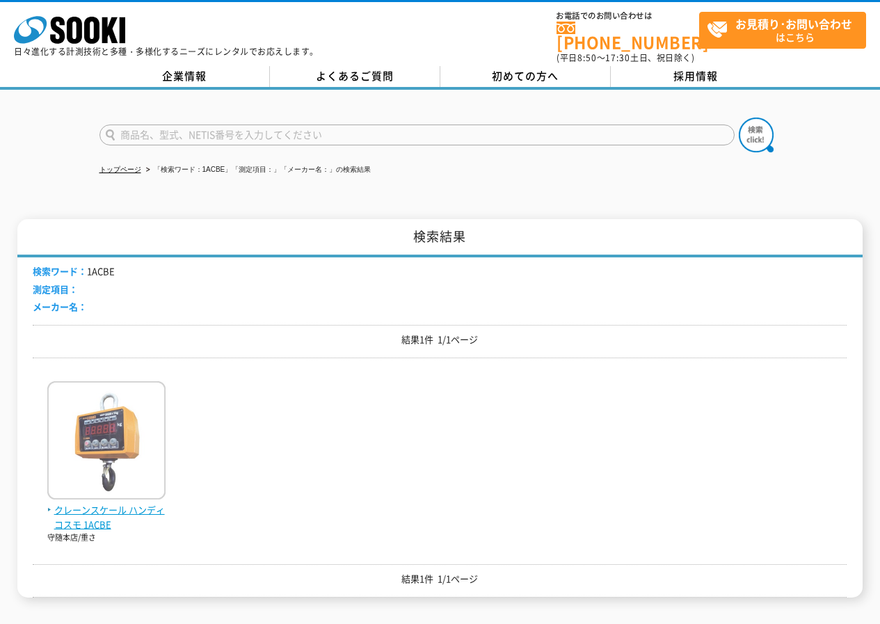  Describe the element at coordinates (257, 170) in the screenshot. I see `li: 「検索ワード：1ACBE」「測定項目：」「メーカー名：」の検索結果` at that location.